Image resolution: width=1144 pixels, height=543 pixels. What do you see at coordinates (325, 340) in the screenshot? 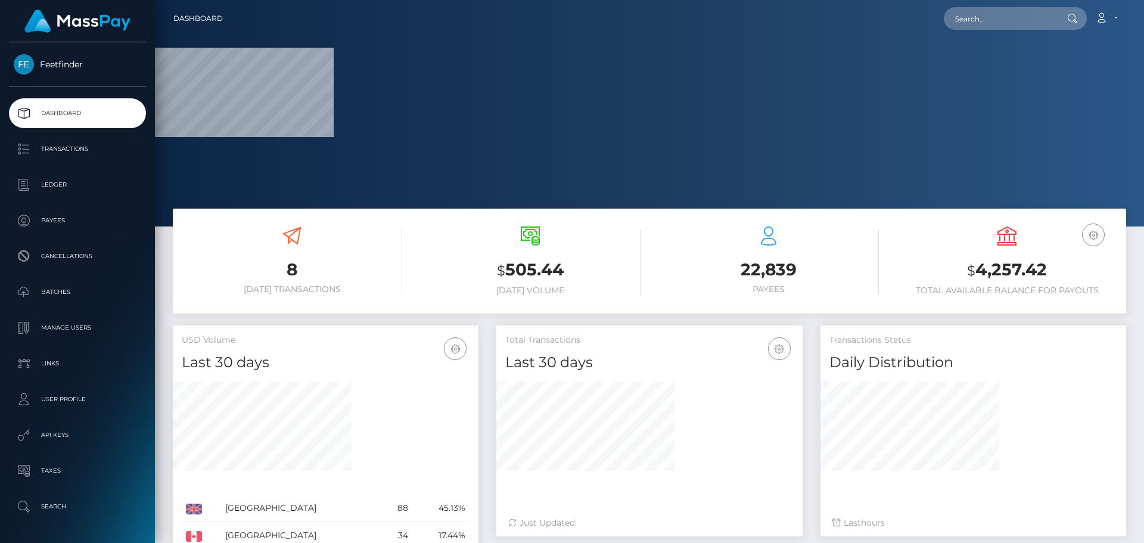
I see `h5: USD Volume` at bounding box center [325, 340].